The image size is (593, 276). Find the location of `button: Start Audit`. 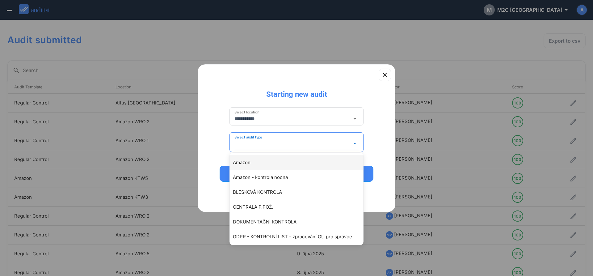

button: Start Audit is located at coordinates (296, 173).